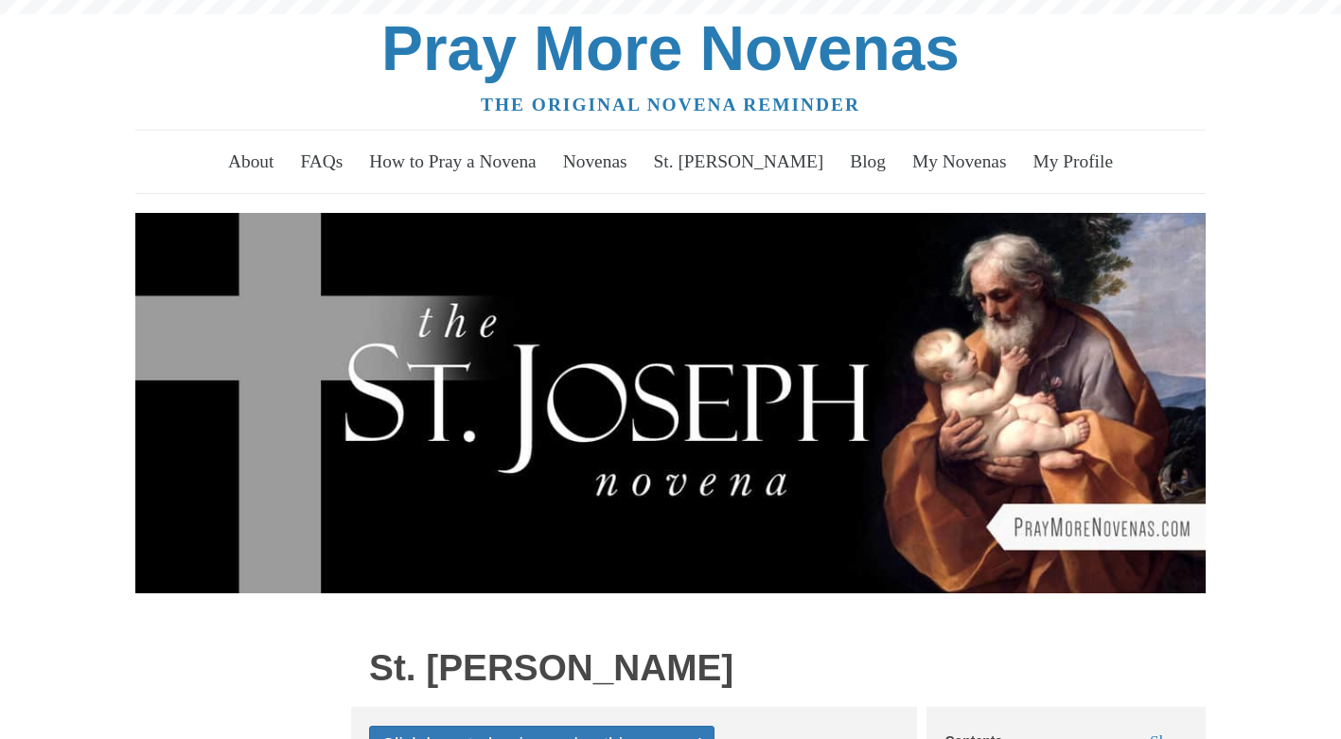  What do you see at coordinates (251, 162) in the screenshot?
I see `a: About` at bounding box center [251, 162].